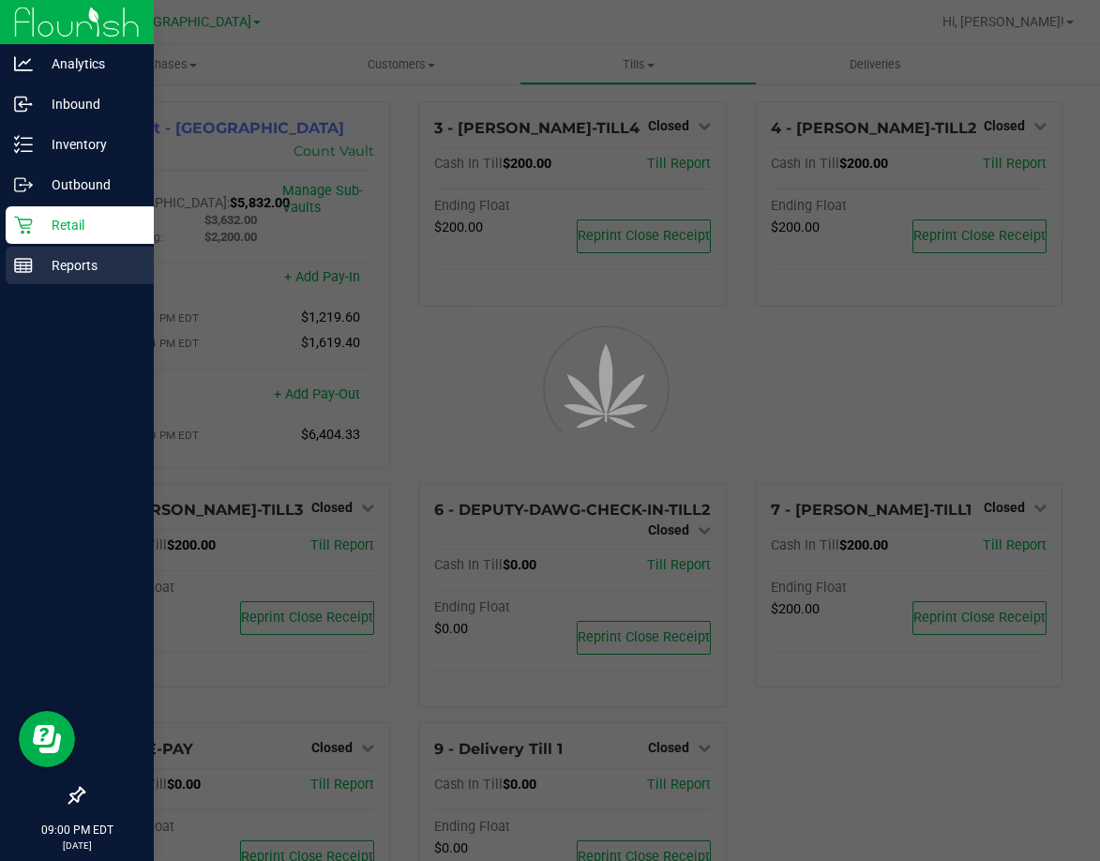 This screenshot has height=861, width=1100. I want to click on p: Retail, so click(89, 225).